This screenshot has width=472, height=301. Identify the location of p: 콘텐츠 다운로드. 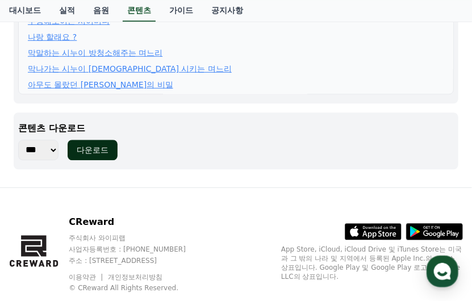
(236, 128).